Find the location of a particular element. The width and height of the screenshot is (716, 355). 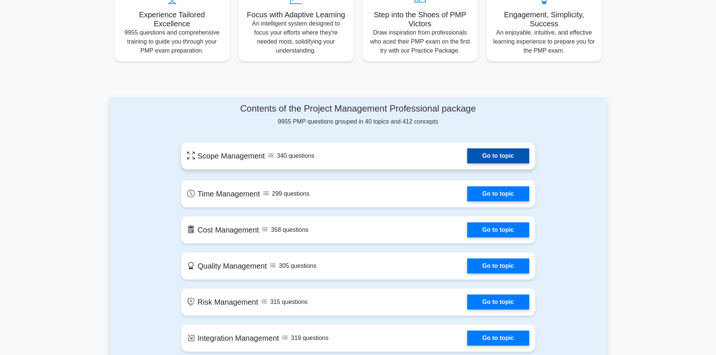

h5: Focus with Adaptive Learning is located at coordinates (296, 15).